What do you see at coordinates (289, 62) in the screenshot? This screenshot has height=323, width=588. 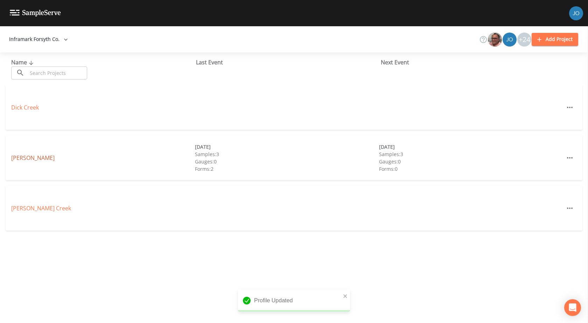 I see `div: Last Event` at bounding box center [289, 62].